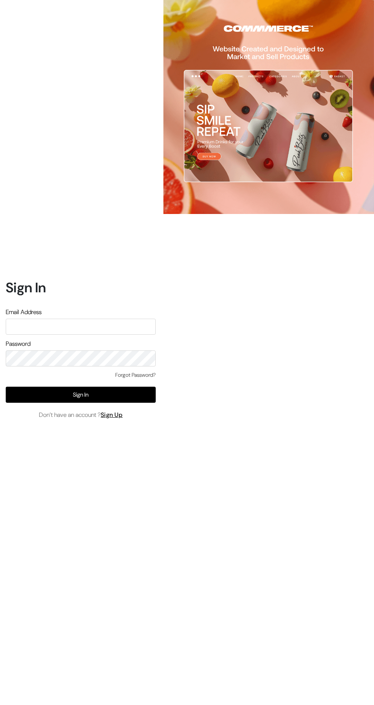 The width and height of the screenshot is (374, 705). What do you see at coordinates (81, 395) in the screenshot?
I see `button: Sign In` at bounding box center [81, 395].